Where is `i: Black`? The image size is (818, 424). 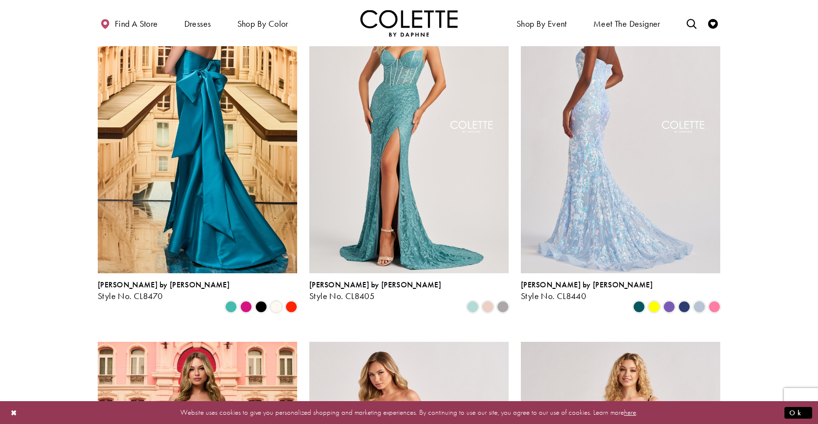
i: Black is located at coordinates (261, 307).